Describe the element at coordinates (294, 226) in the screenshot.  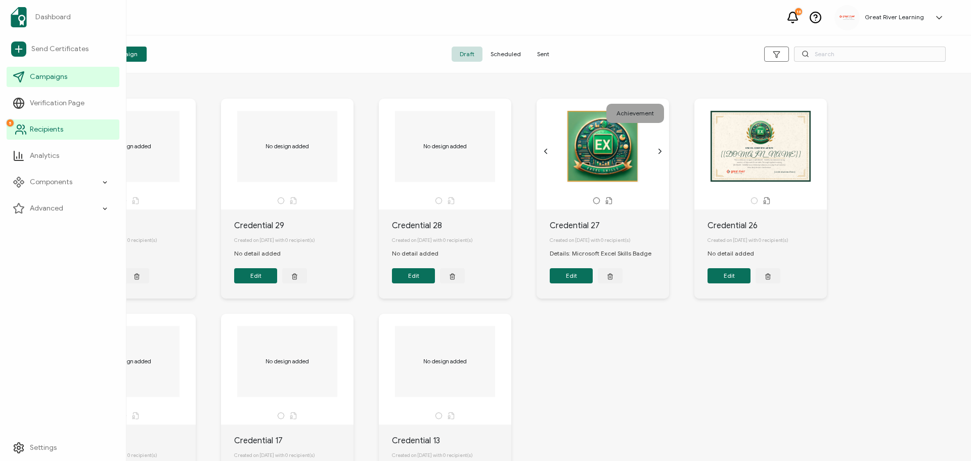
I see `div: Credential 29` at that location.